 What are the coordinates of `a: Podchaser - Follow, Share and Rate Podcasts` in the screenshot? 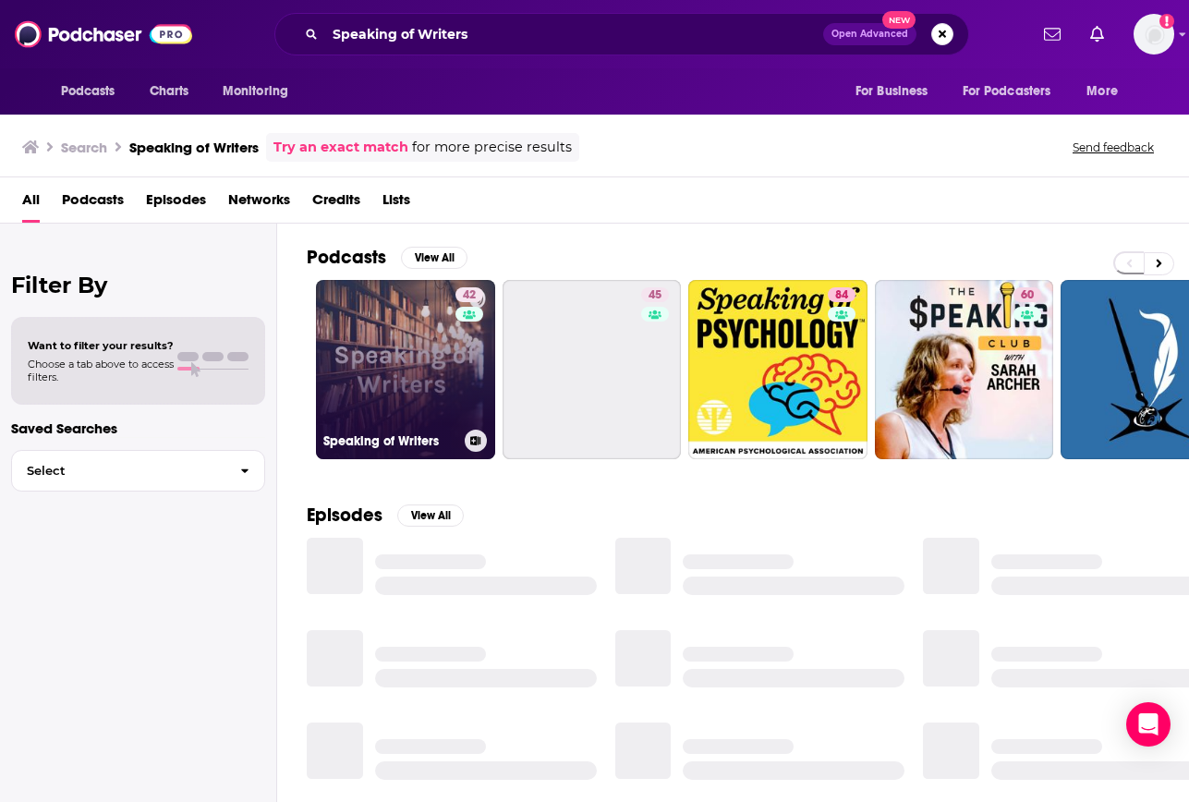 It's located at (103, 34).